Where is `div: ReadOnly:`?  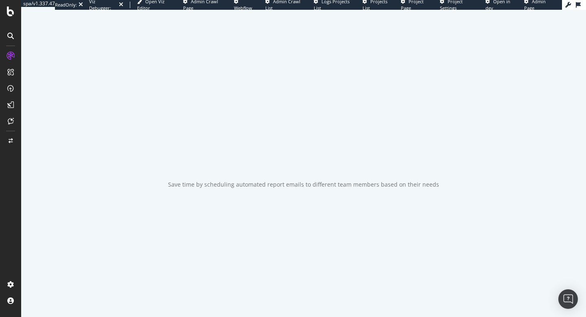 div: ReadOnly: is located at coordinates (66, 5).